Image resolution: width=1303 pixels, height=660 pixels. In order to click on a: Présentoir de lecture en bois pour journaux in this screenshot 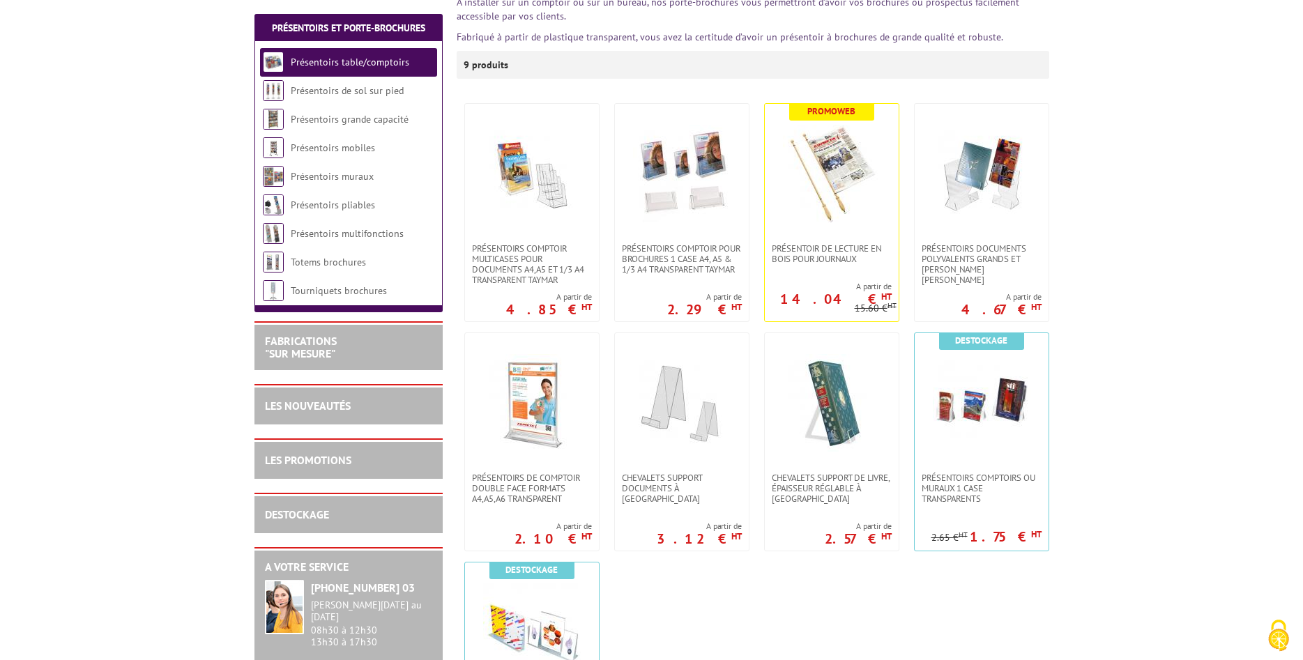, I will do `click(831, 254)`.